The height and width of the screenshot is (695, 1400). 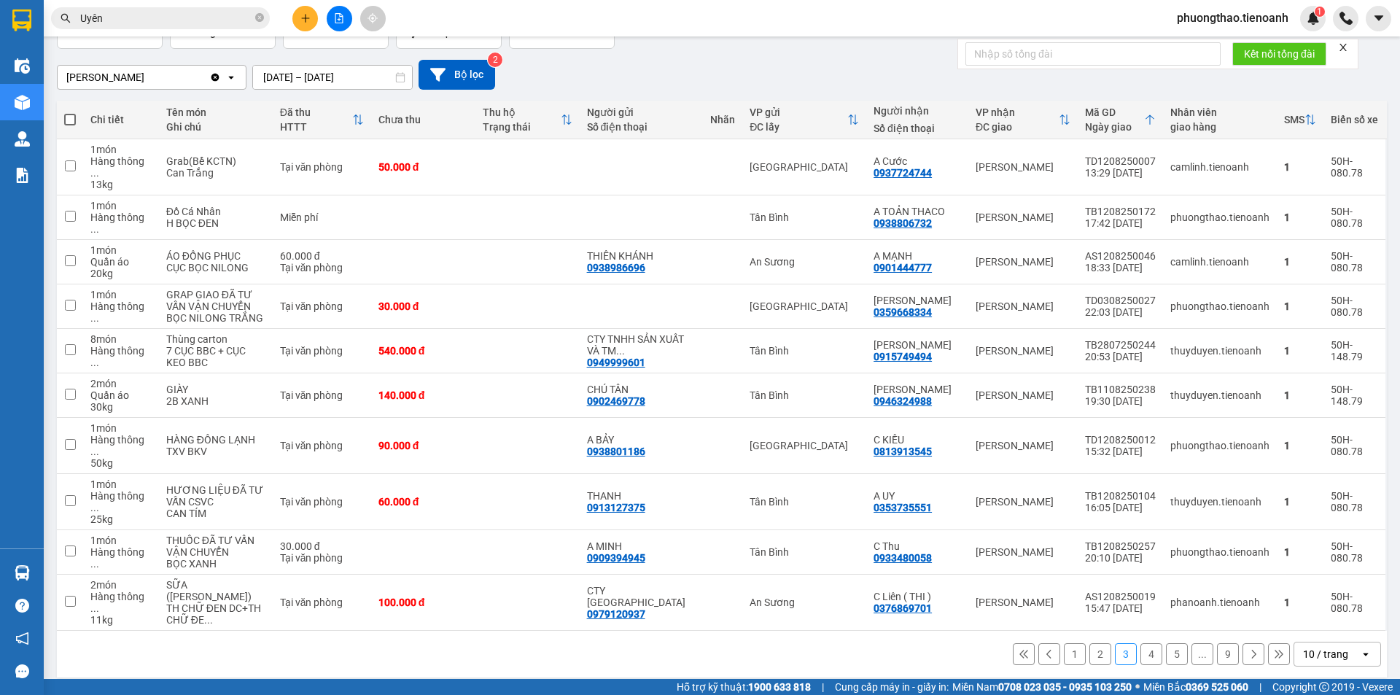 I want to click on span: phuongthao.tienoanh, so click(x=1232, y=17).